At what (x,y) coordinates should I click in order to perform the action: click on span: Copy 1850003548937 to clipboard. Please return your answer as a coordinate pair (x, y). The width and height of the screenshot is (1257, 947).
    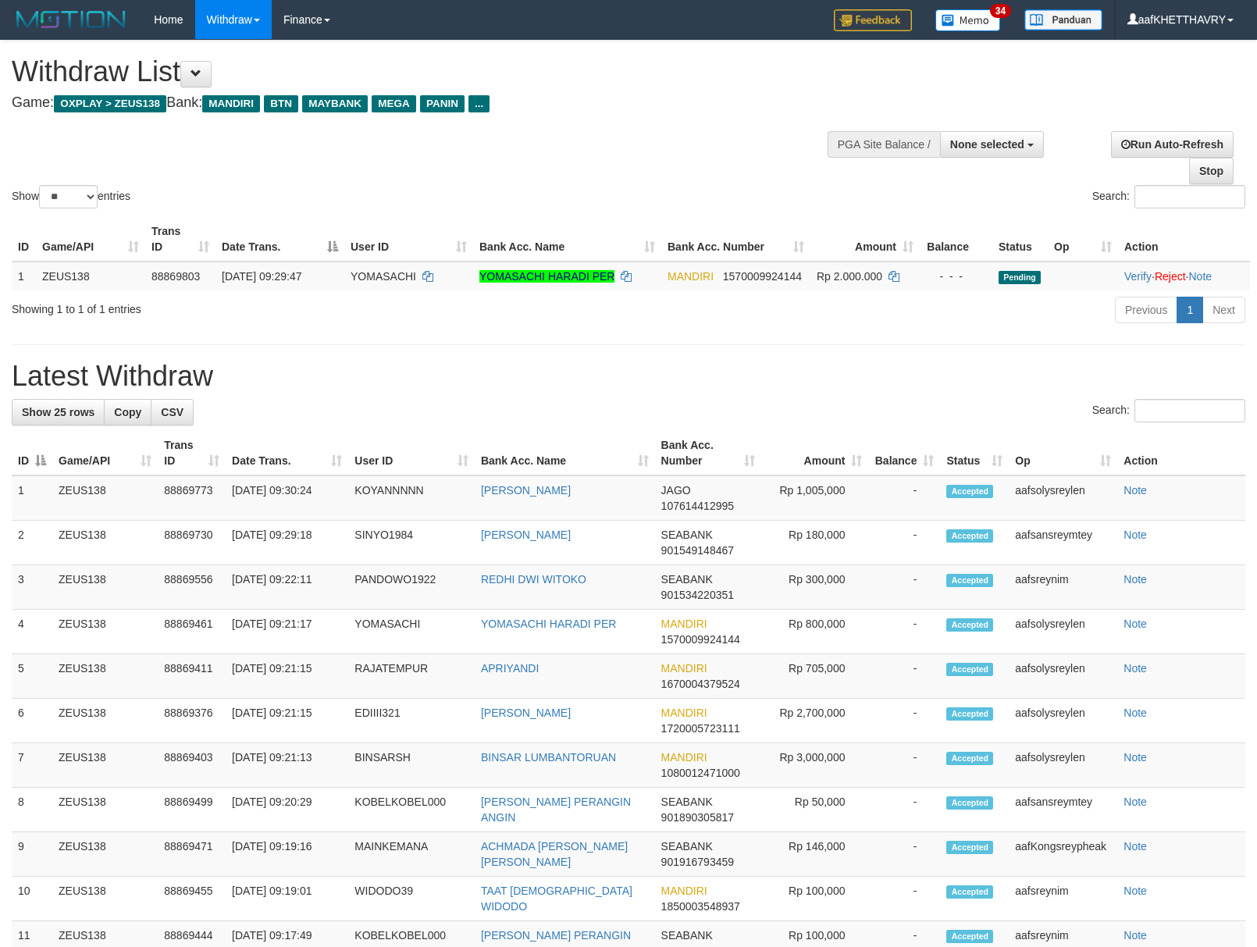
    Looking at the image, I should click on (701, 907).